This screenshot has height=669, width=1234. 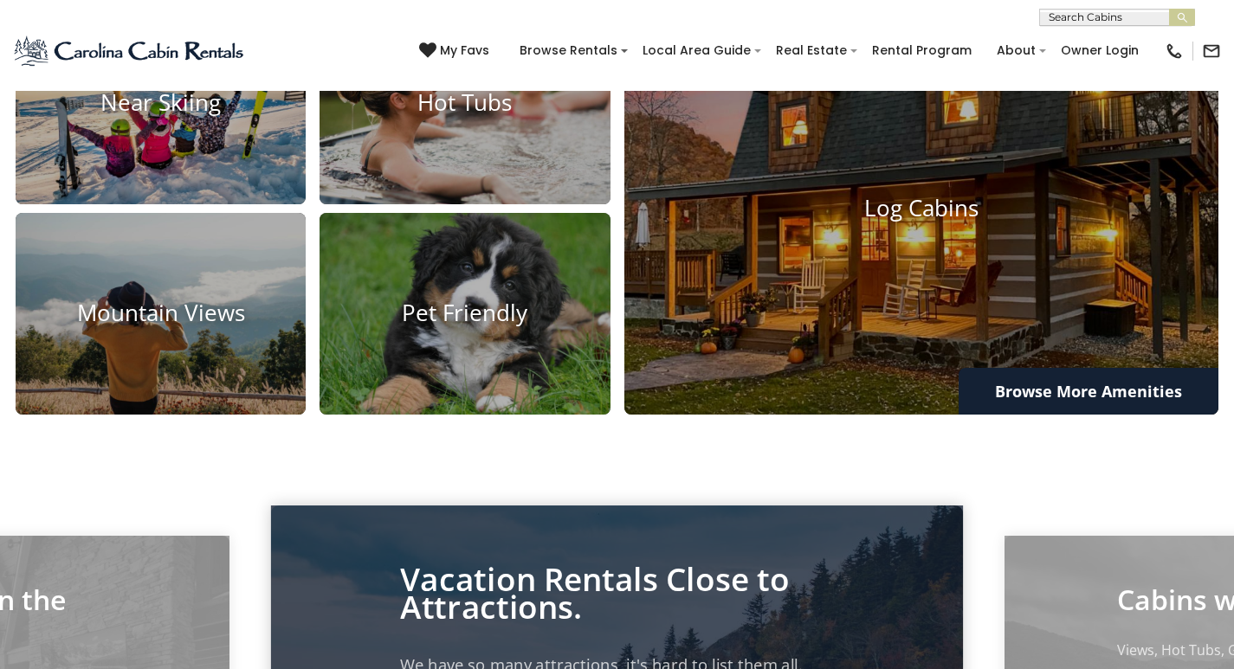 I want to click on a: Hot Tubs, so click(x=464, y=103).